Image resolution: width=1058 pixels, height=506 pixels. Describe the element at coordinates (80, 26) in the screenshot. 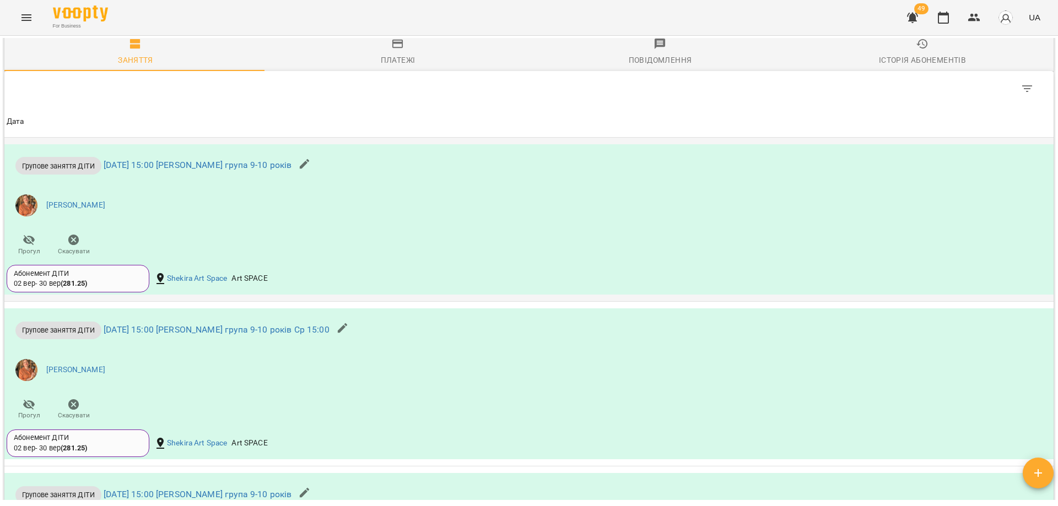

I see `span: For Business` at that location.